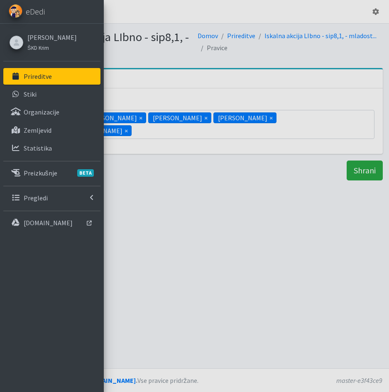  Describe the element at coordinates (52, 94) in the screenshot. I see `a: Stiki` at that location.